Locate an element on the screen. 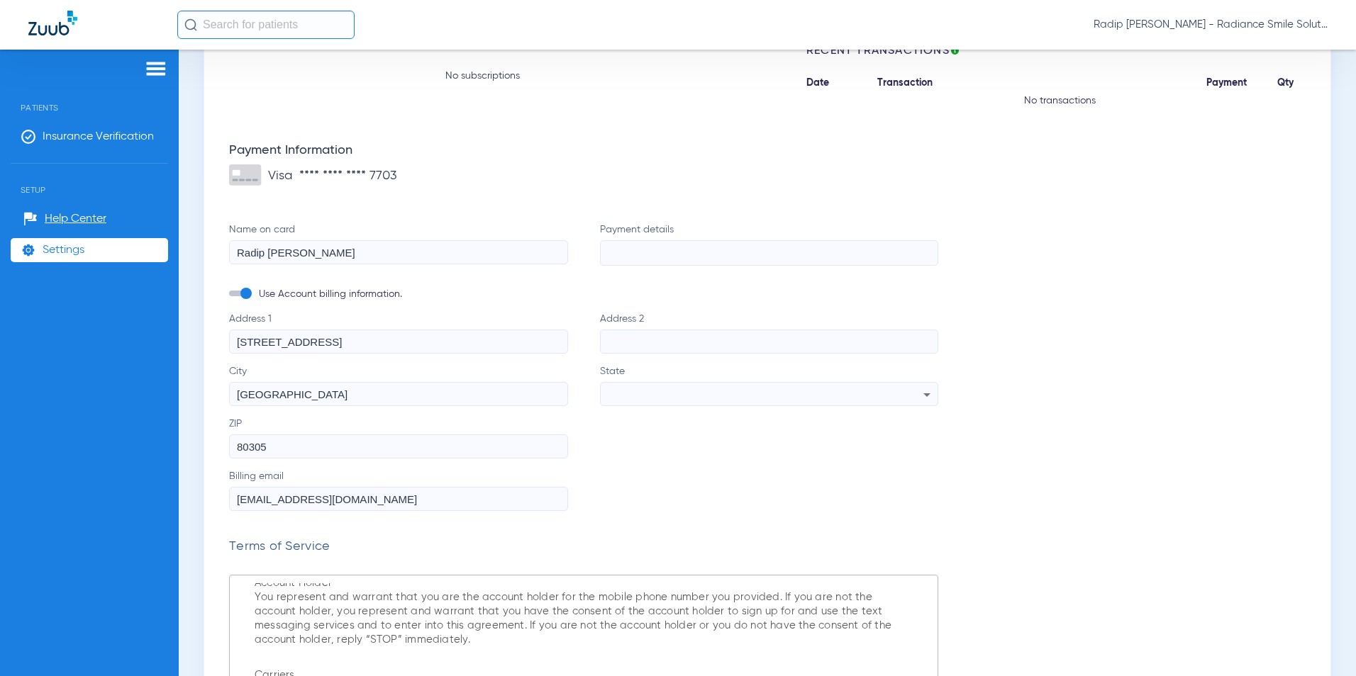 This screenshot has width=1356, height=676. img: Credit Card is located at coordinates (247, 176).